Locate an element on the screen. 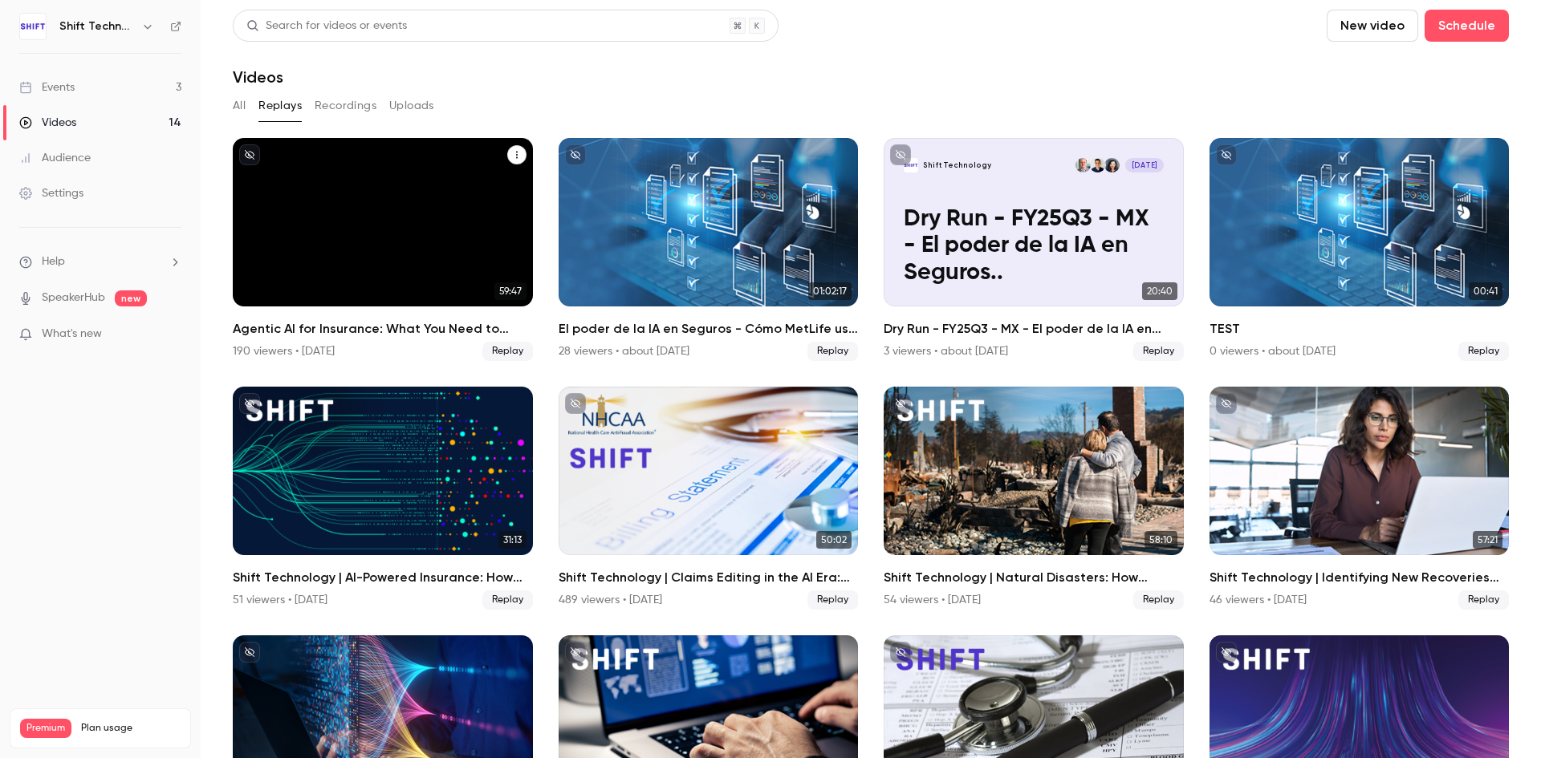  img: Shift Technology is located at coordinates (33, 26).